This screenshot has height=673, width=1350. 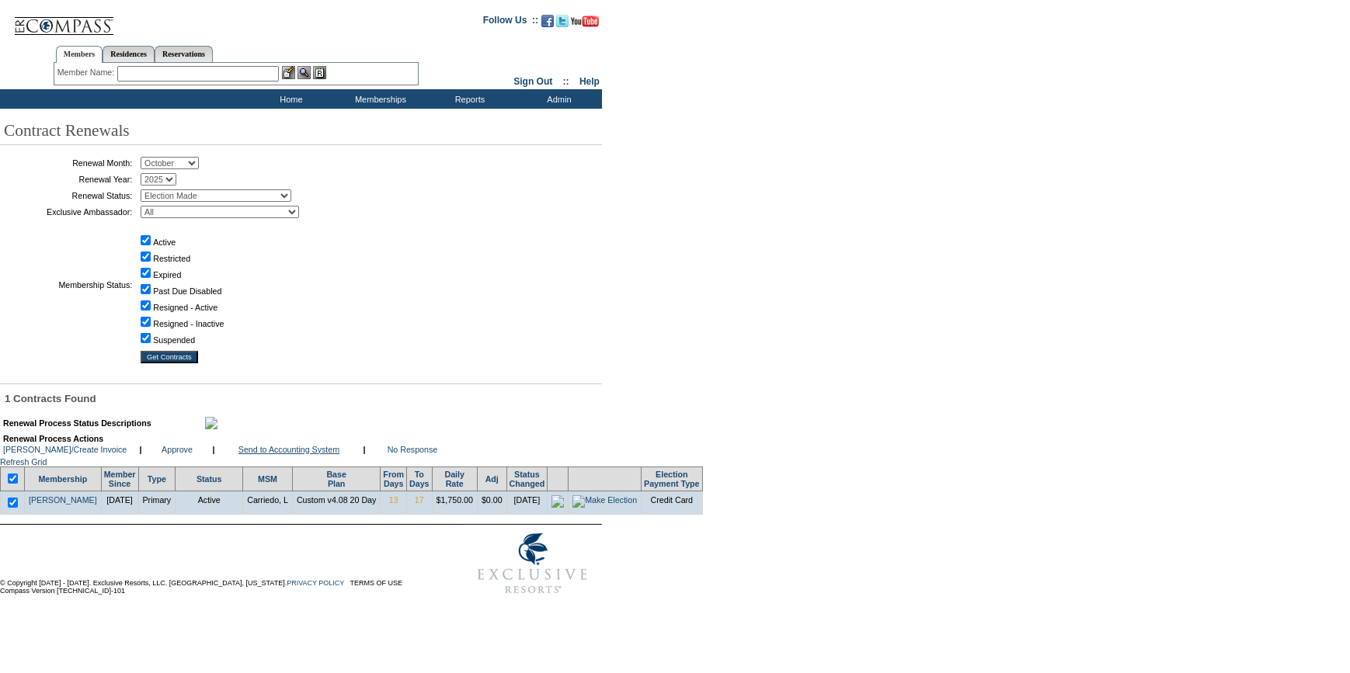 I want to click on td: 17, so click(x=419, y=503).